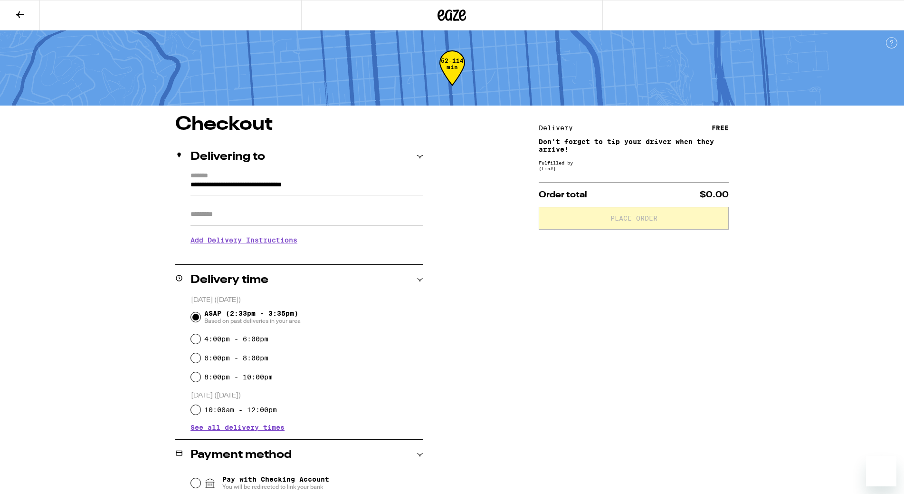 The height and width of the screenshot is (494, 904). What do you see at coordinates (559, 128) in the screenshot?
I see `div: Delivery` at bounding box center [559, 128].